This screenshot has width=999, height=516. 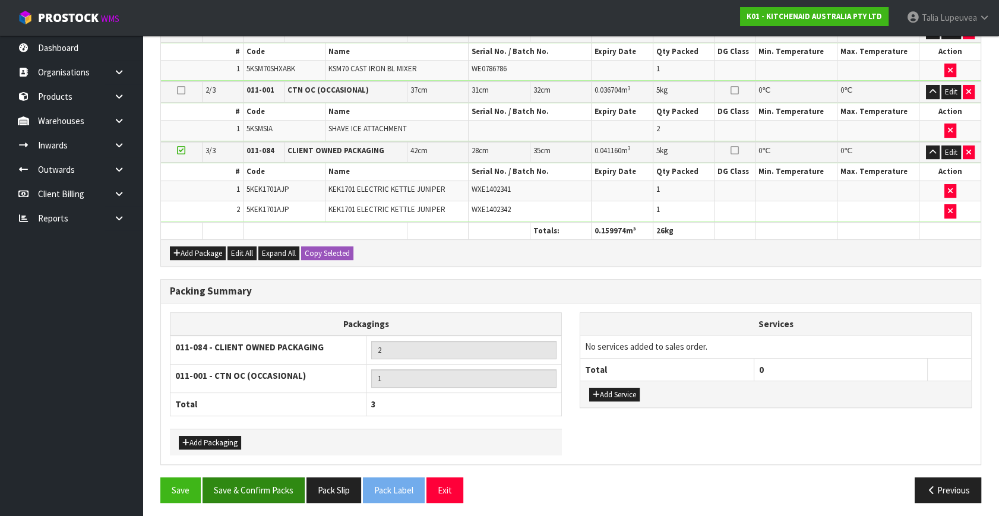 I want to click on span: Expand All, so click(x=279, y=253).